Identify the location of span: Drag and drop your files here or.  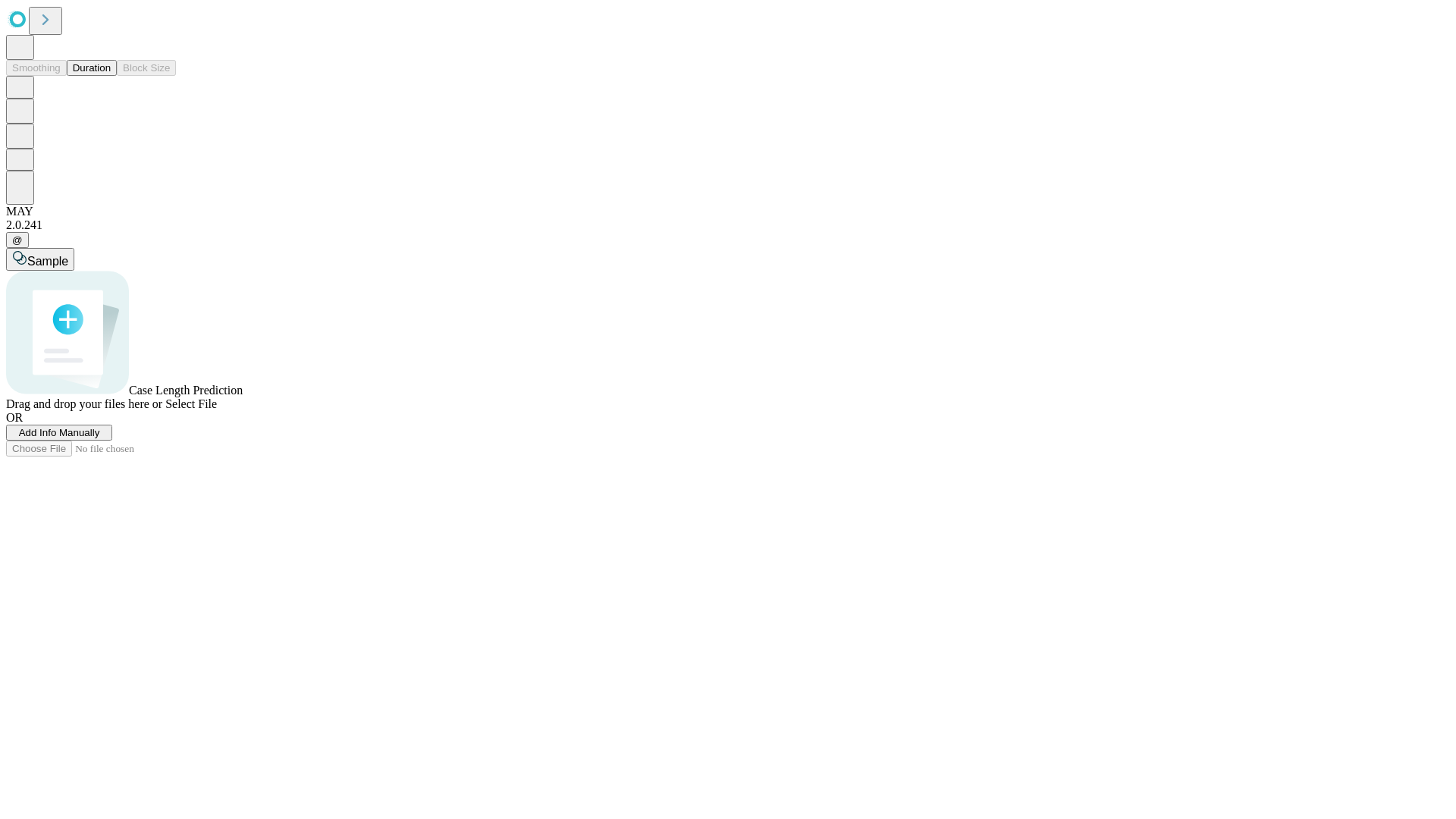
(84, 403).